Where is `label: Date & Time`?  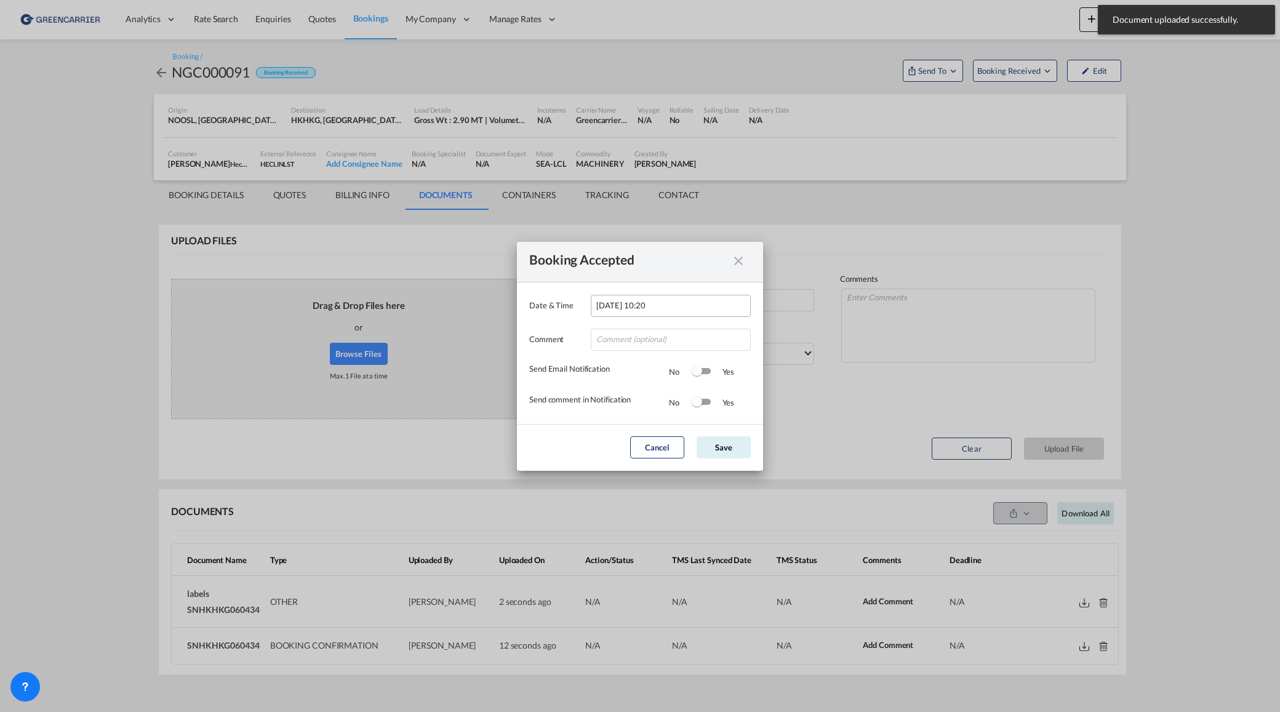 label: Date & Time is located at coordinates (557, 305).